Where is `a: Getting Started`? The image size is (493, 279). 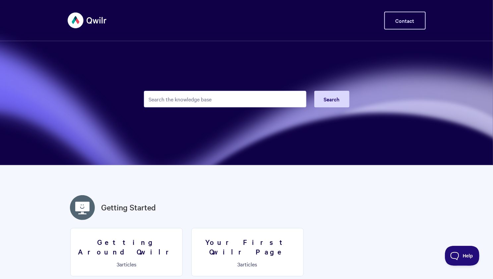
a: Getting Started is located at coordinates (129, 208).